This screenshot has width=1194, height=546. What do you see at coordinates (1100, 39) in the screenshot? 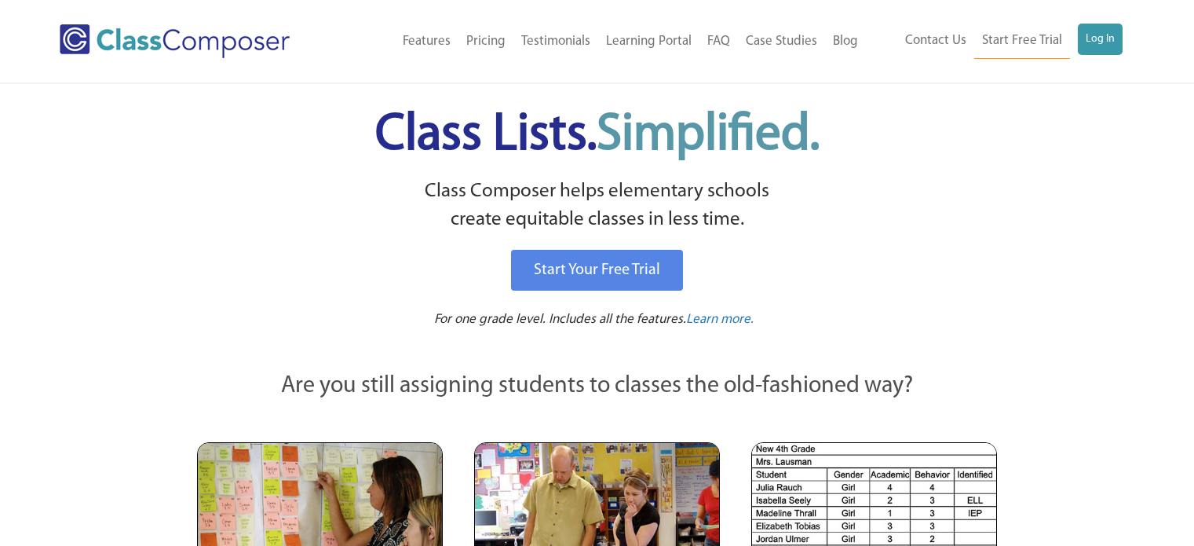
I see `a: Log In` at bounding box center [1100, 39].